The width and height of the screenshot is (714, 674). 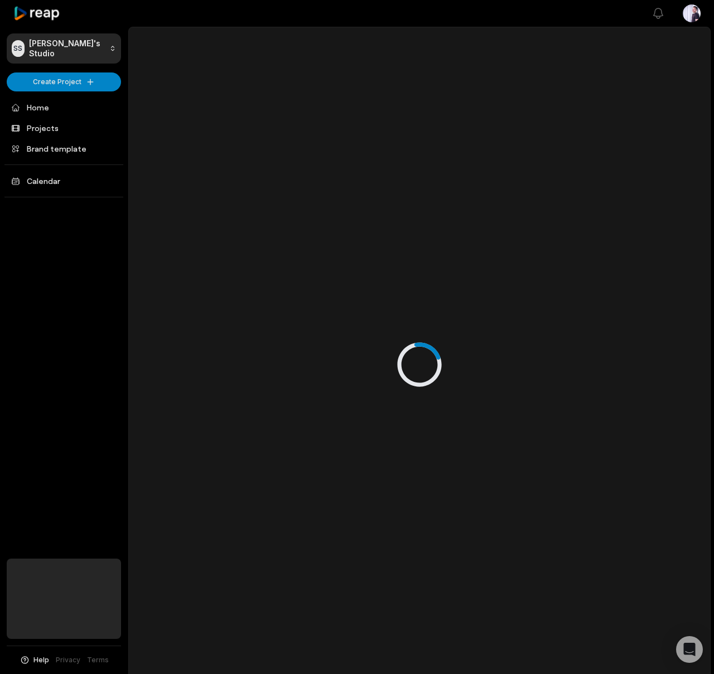 What do you see at coordinates (64, 82) in the screenshot?
I see `button: Create Project` at bounding box center [64, 82].